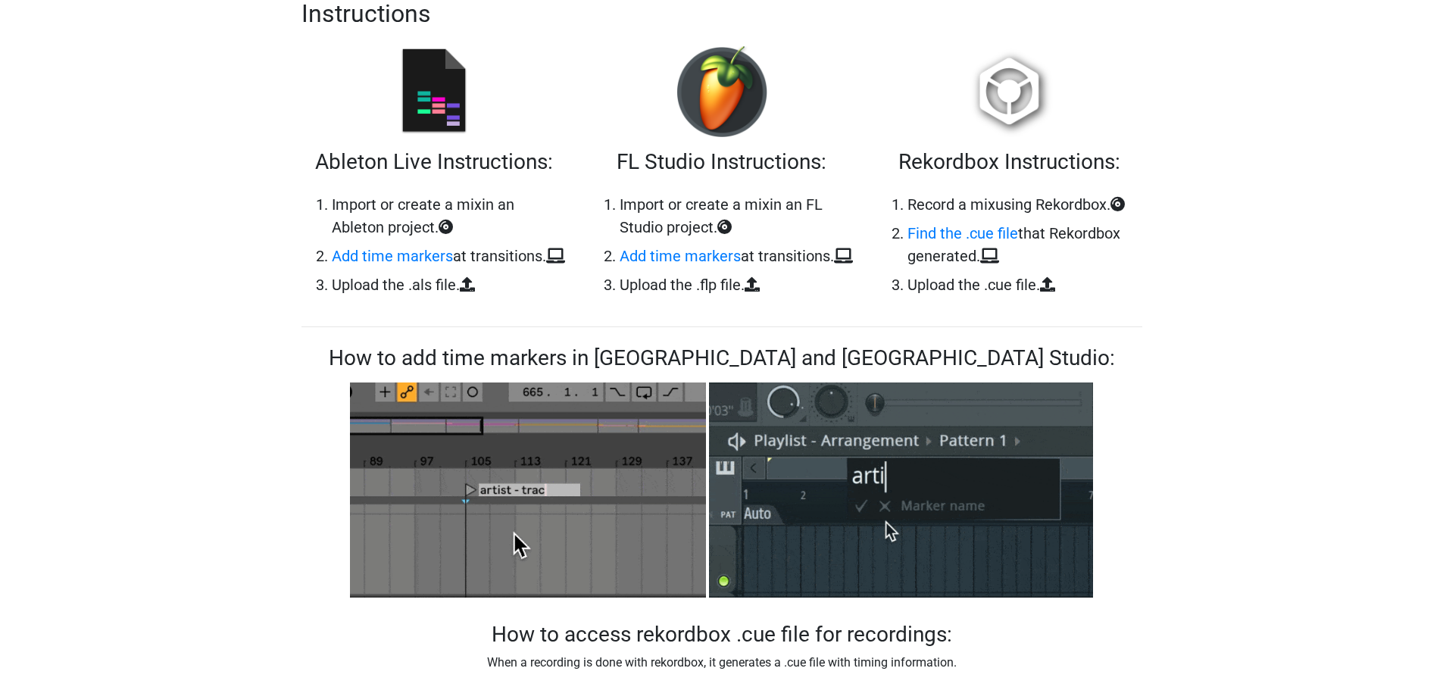 The height and width of the screenshot is (690, 1443). I want to click on h3: Ableton Live Instructions:, so click(434, 162).